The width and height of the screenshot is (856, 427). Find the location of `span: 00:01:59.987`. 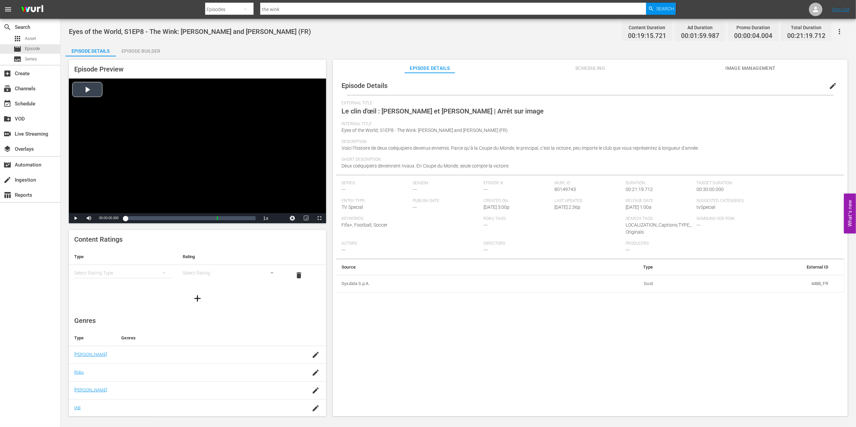

span: 00:01:59.987 is located at coordinates (700, 36).